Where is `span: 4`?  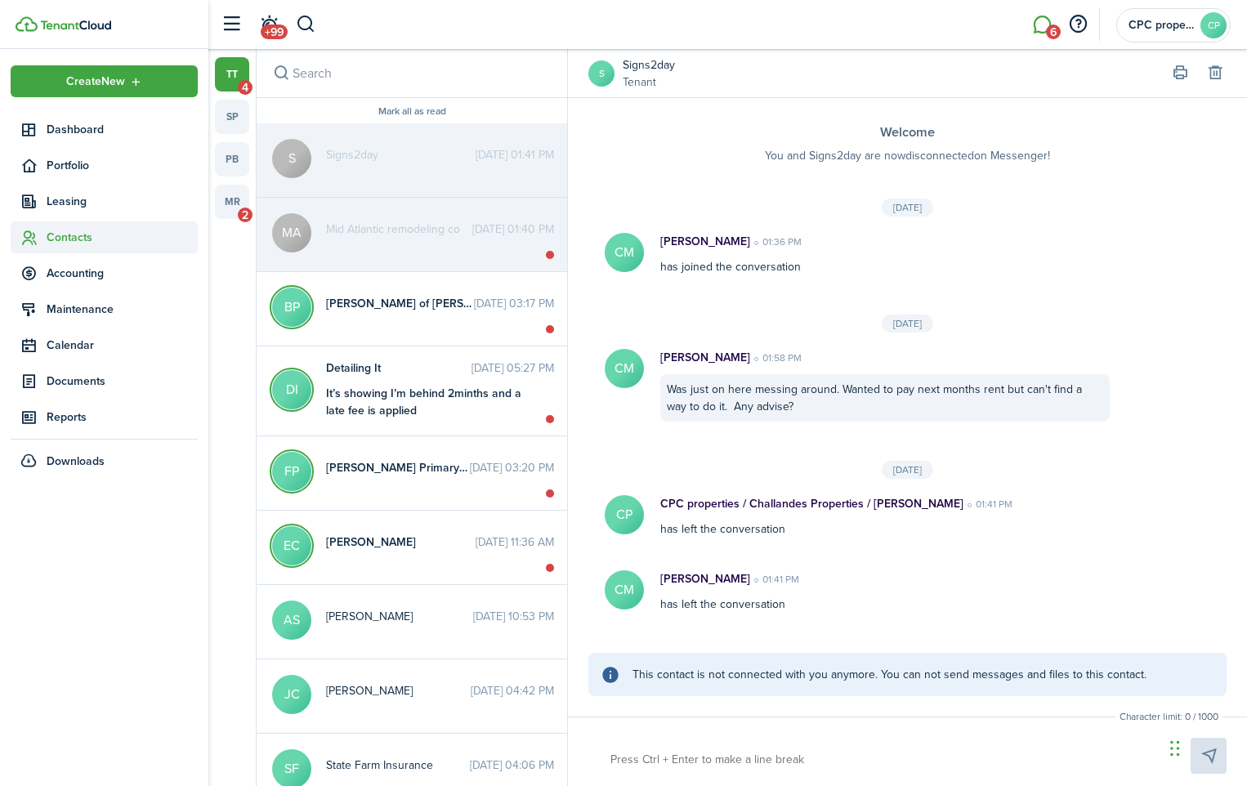
span: 4 is located at coordinates (245, 87).